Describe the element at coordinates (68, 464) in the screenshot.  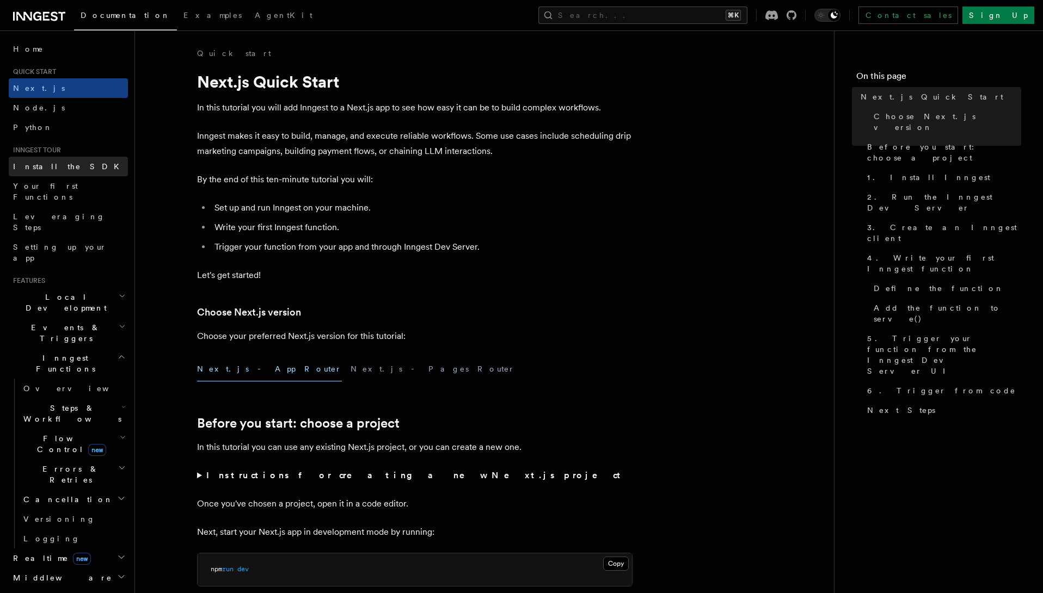
I see `div: Inngest Functions` at that location.